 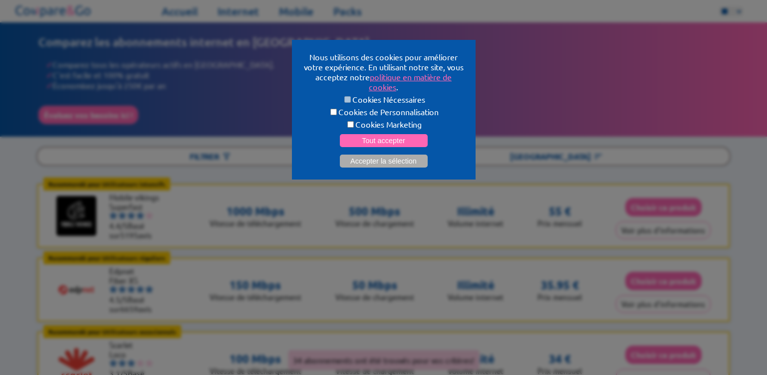 I want to click on a: politique en matière de cookies, so click(x=410, y=82).